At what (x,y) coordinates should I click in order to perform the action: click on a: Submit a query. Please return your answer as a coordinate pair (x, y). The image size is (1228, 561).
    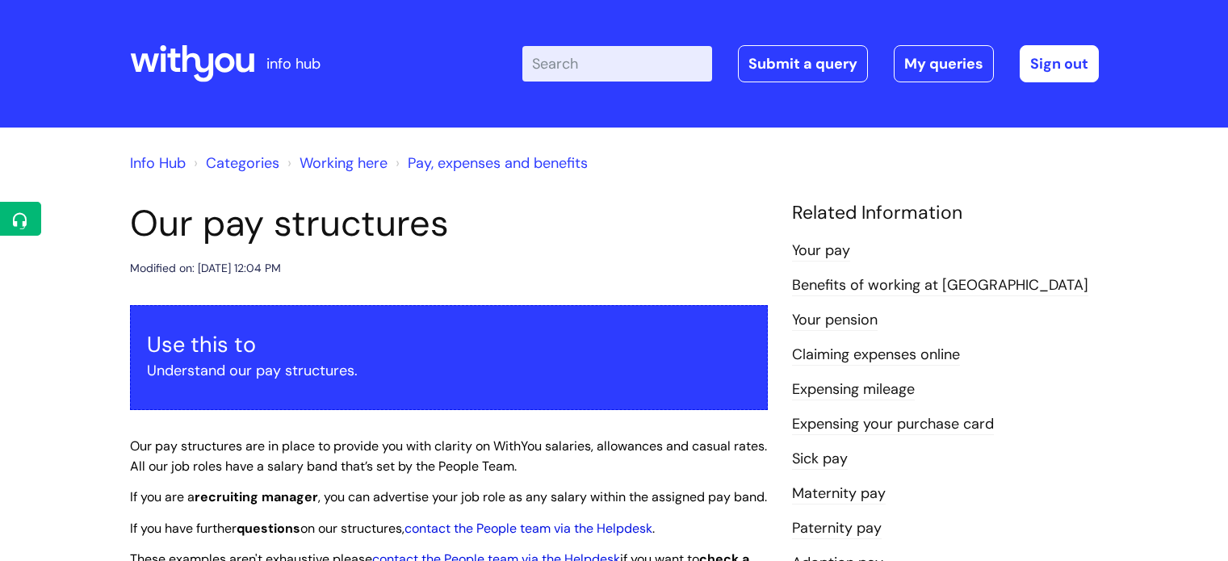
    Looking at the image, I should click on (803, 64).